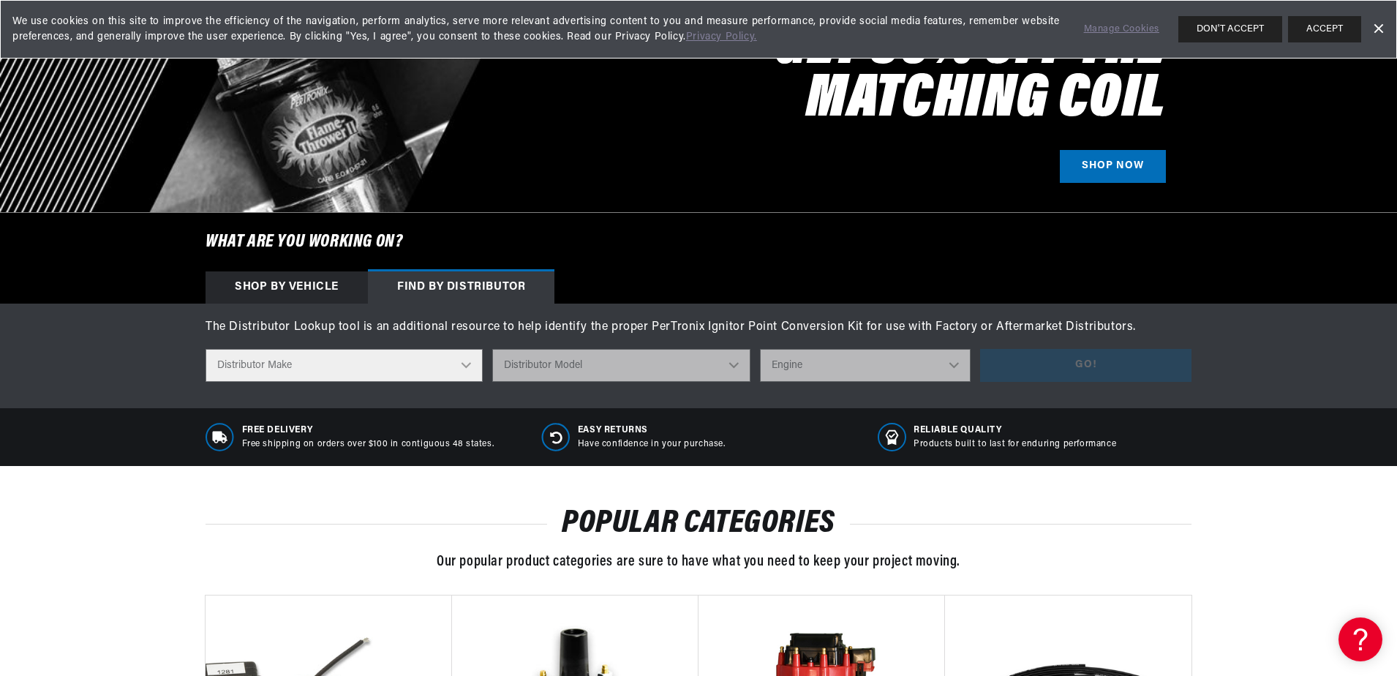 This screenshot has width=1397, height=676. What do you see at coordinates (1230, 29) in the screenshot?
I see `button: DON'T ACCEPT` at bounding box center [1230, 29].